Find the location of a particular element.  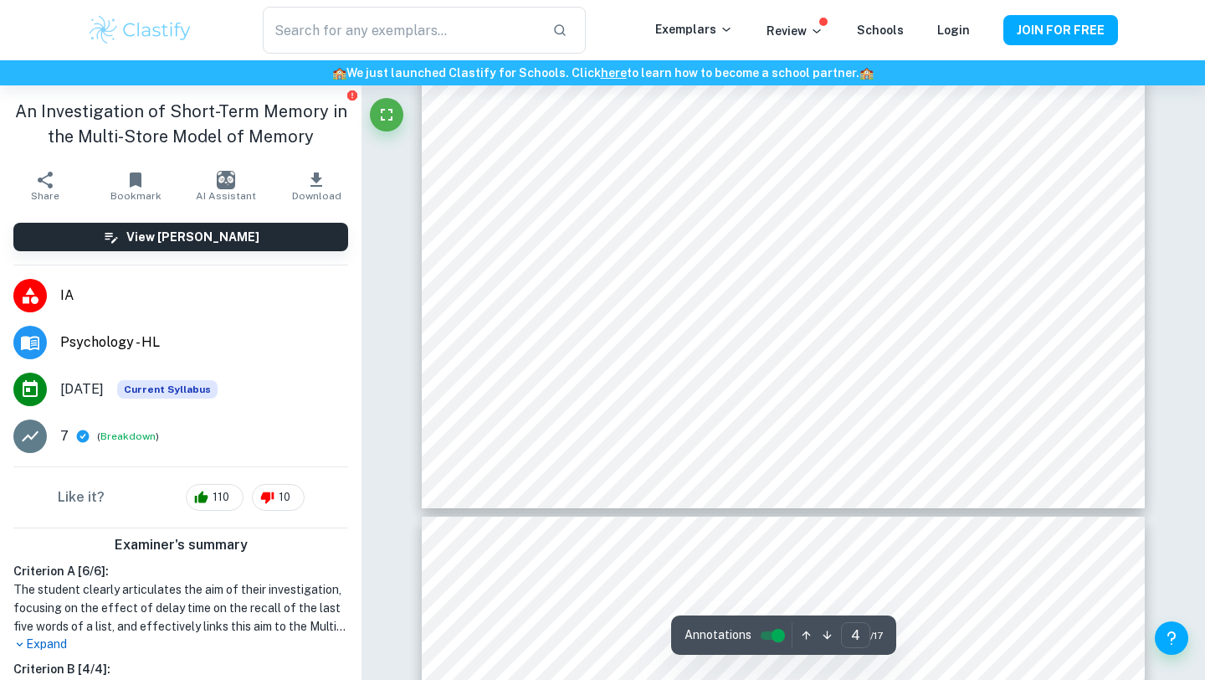

button: Help and Feedback is located at coordinates (1172, 638).